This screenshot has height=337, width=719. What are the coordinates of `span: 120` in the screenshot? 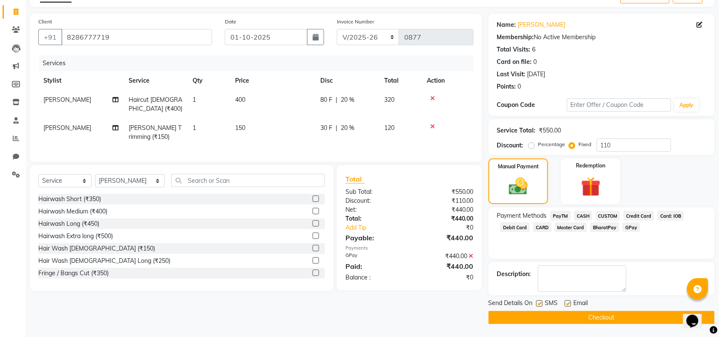 It's located at (389, 128).